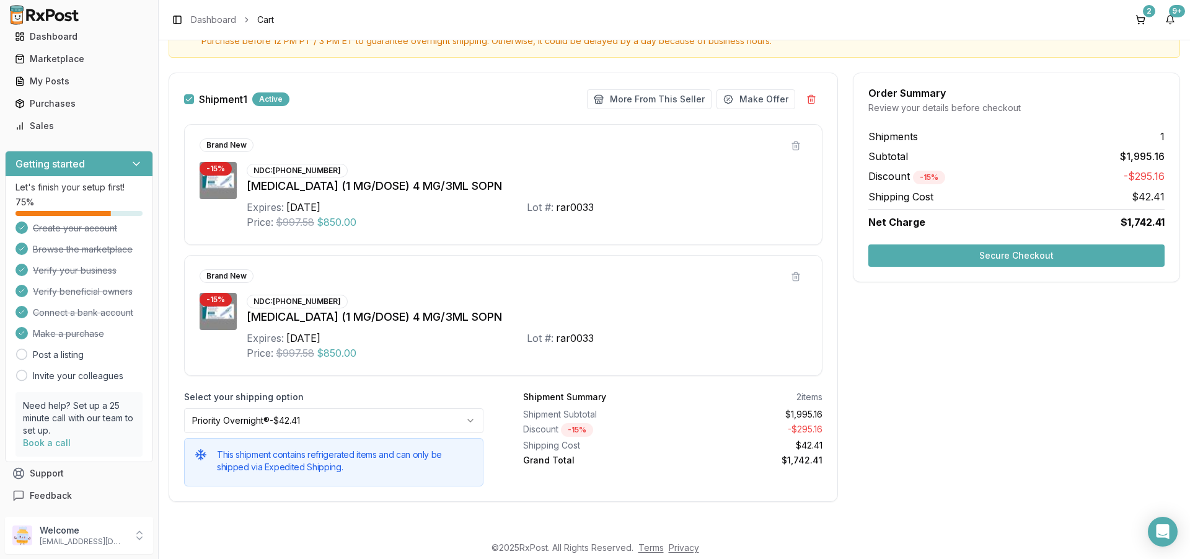  I want to click on a: Marketplace, so click(79, 59).